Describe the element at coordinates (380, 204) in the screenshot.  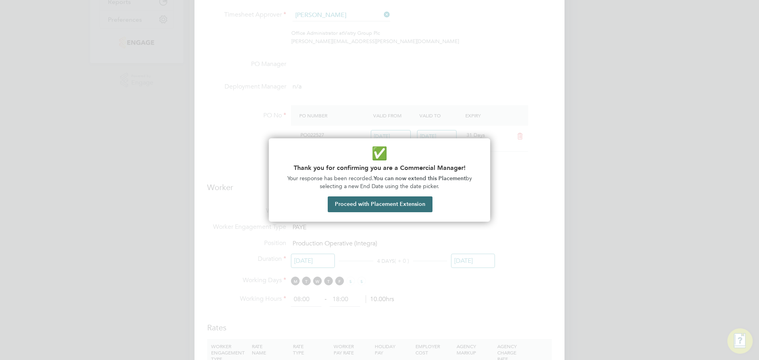
I see `button: Proceed with Placement Extension` at that location.